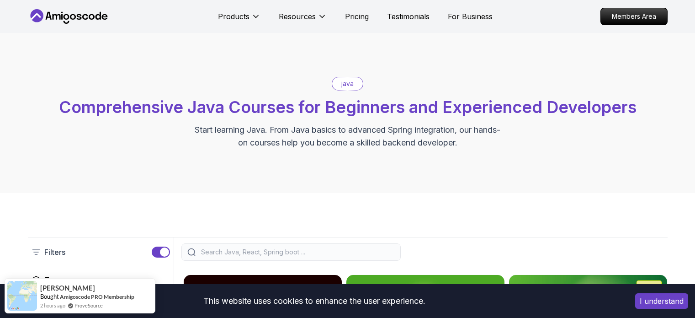  I want to click on p: Members Area, so click(634, 16).